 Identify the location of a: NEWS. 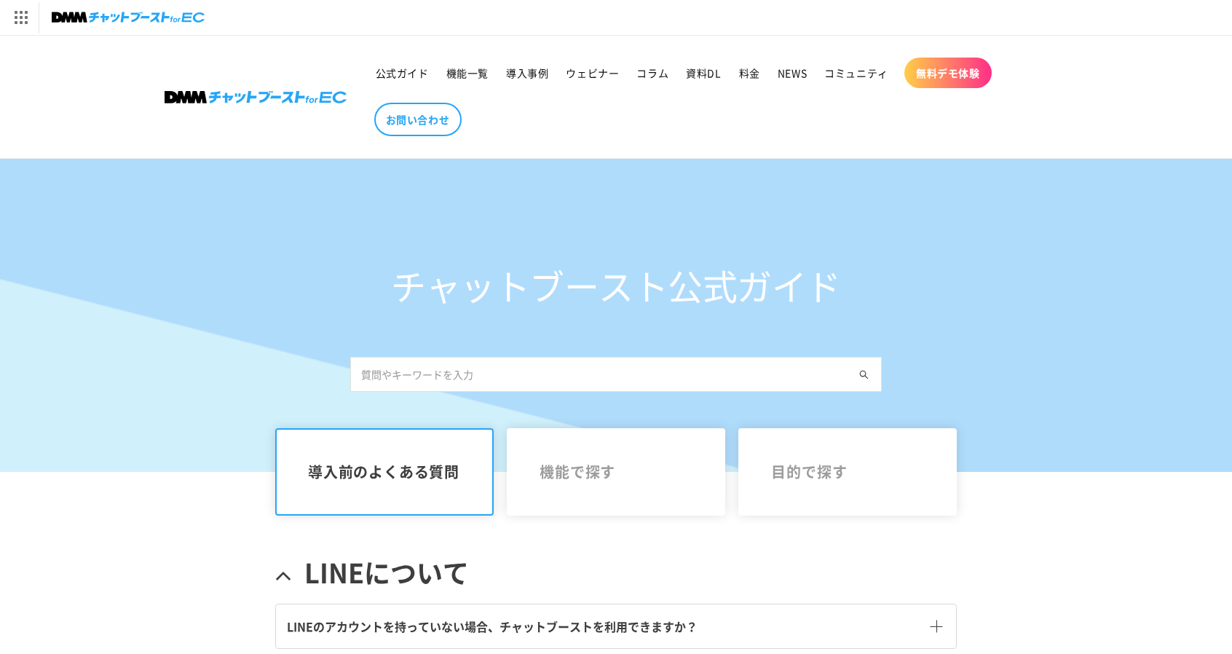
(792, 73).